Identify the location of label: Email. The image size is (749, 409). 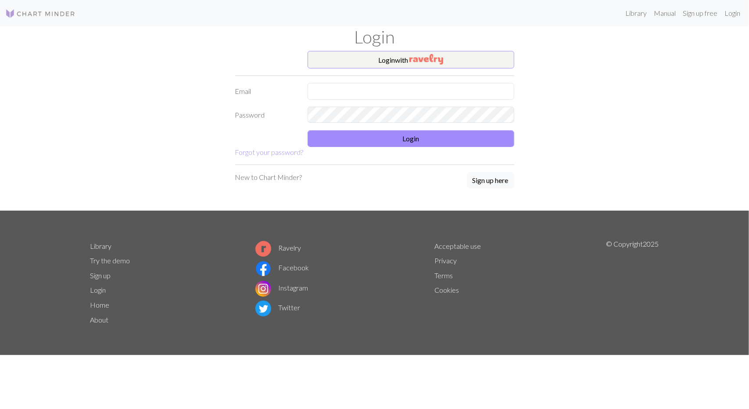
(266, 91).